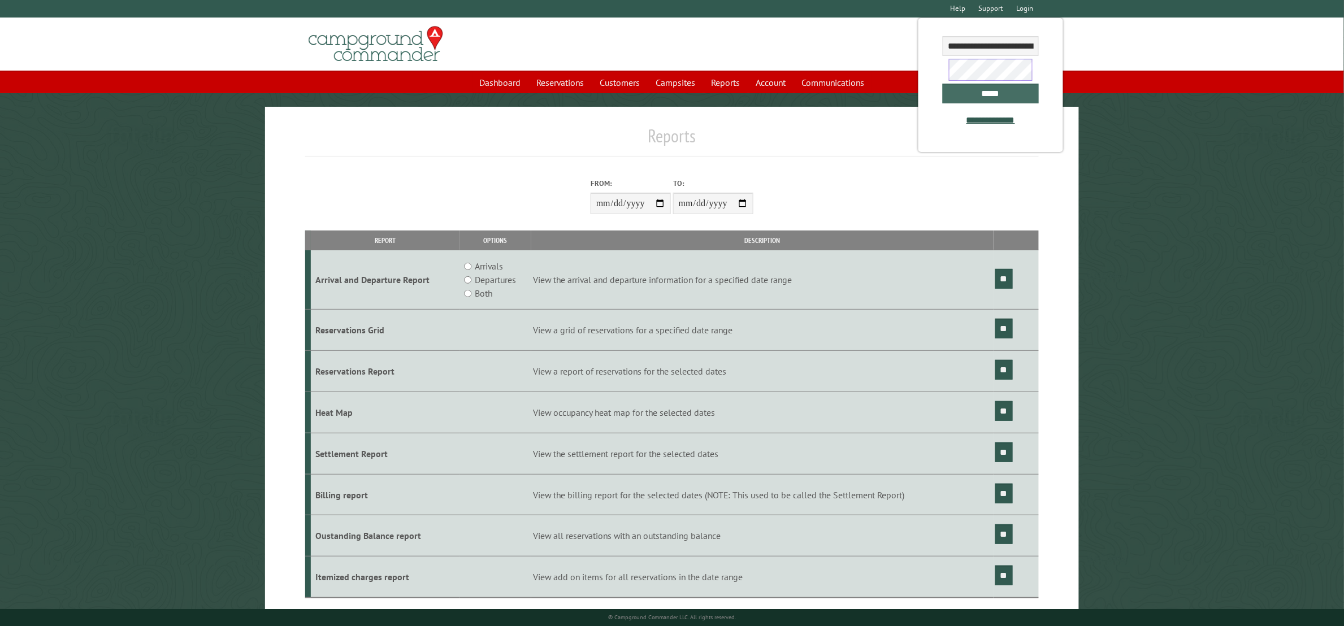 The image size is (1344, 626). I want to click on label: Departures, so click(495, 280).